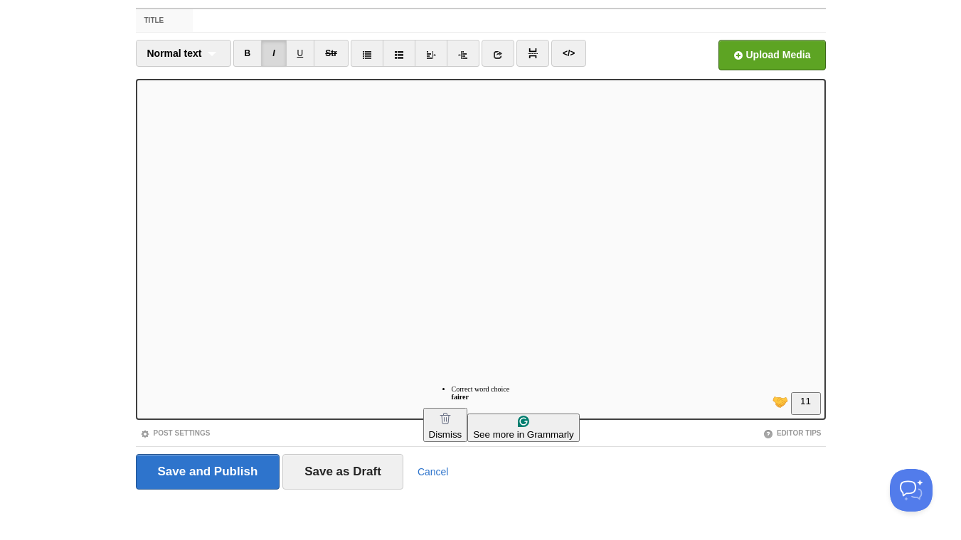 This screenshot has width=961, height=540. Describe the element at coordinates (331, 53) in the screenshot. I see `del: Str` at that location.